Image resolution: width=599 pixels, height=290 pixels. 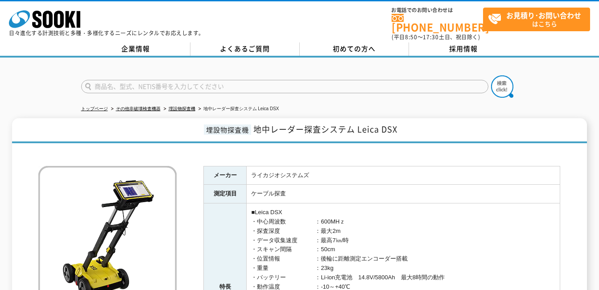 What do you see at coordinates (354, 49) in the screenshot?
I see `span: 初めての方へ` at bounding box center [354, 49].